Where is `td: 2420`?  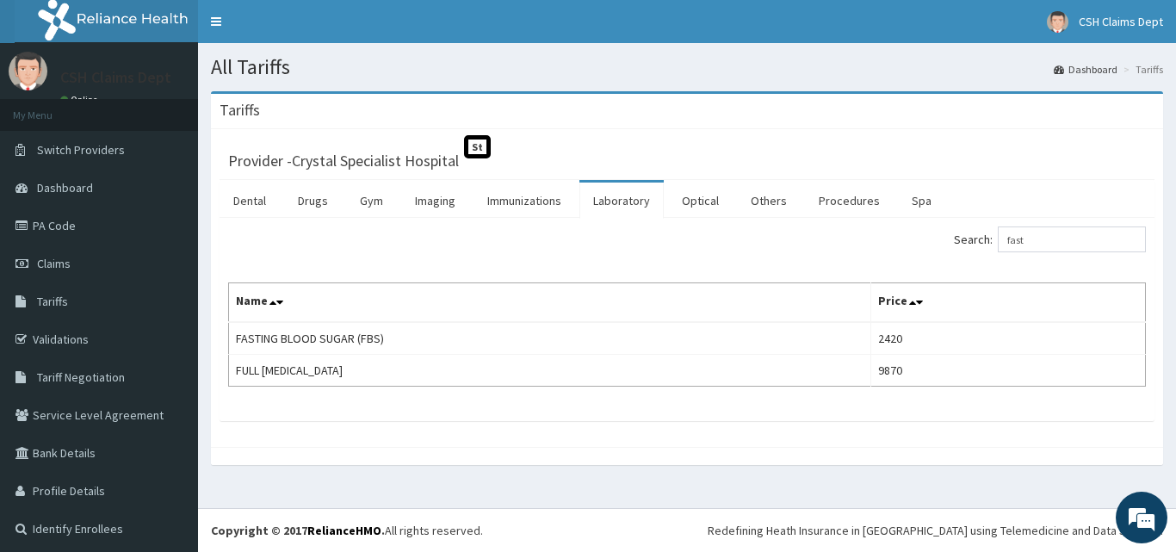 td: 2420 is located at coordinates (1008, 338).